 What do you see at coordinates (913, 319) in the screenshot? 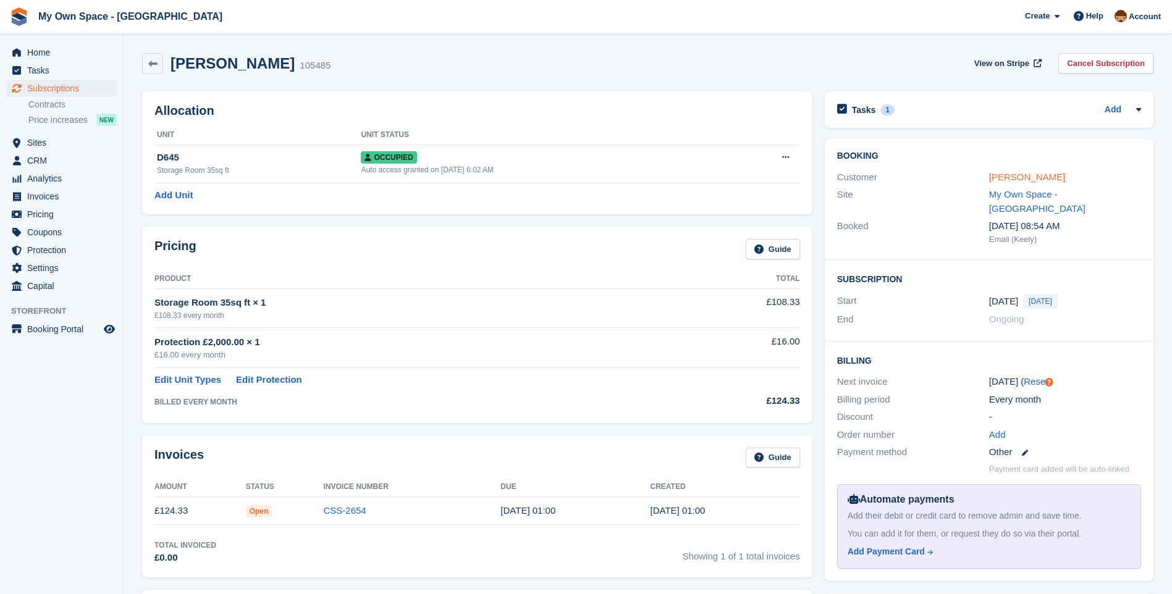
I see `div: End` at bounding box center [913, 319].